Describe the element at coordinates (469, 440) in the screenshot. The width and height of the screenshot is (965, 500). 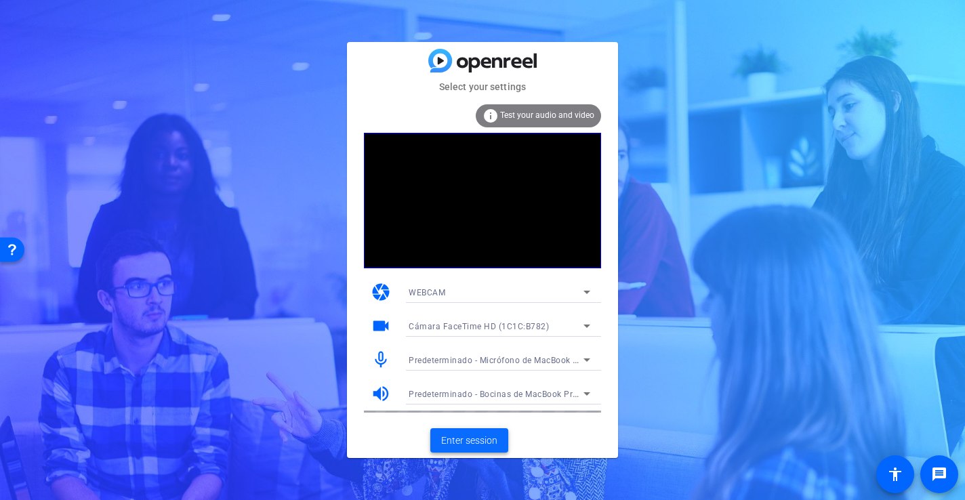
I see `span: Enter session` at that location.